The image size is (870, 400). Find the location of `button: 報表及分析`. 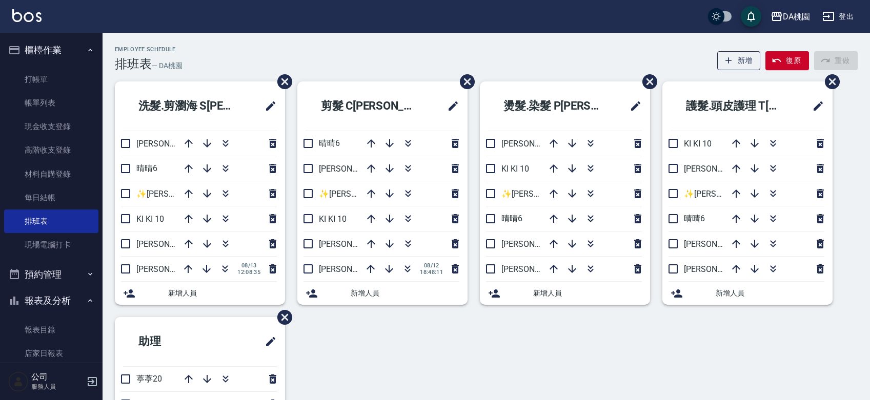

button: 報表及分析 is located at coordinates (51, 301).